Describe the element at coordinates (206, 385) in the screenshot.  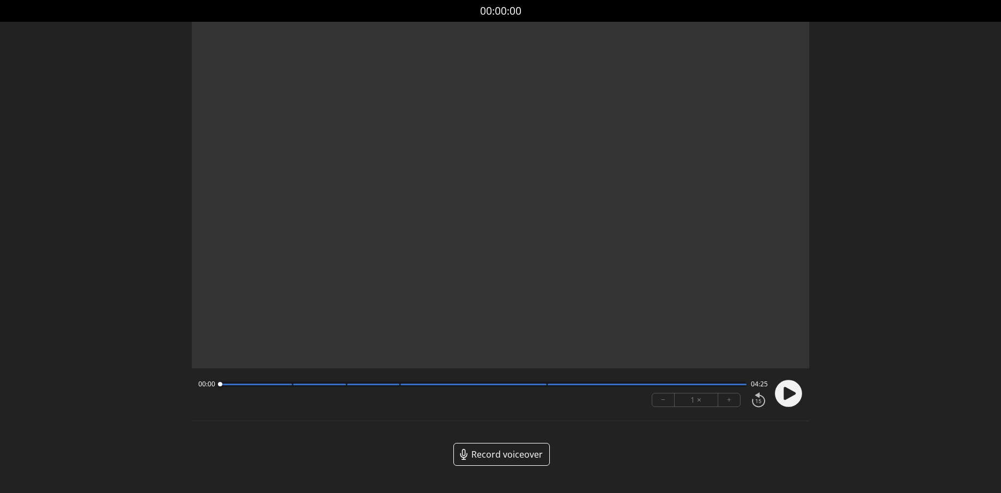
I see `span: 00:00` at that location.